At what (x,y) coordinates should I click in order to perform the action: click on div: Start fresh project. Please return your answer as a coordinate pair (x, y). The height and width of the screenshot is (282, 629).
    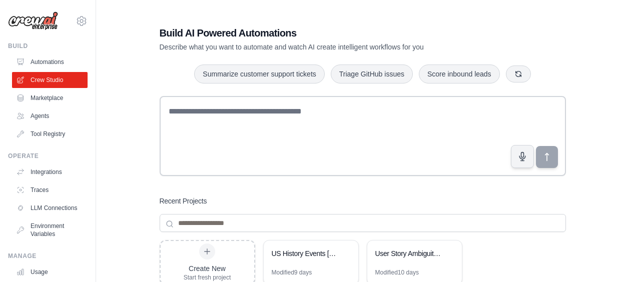
    Looking at the image, I should click on (207, 278).